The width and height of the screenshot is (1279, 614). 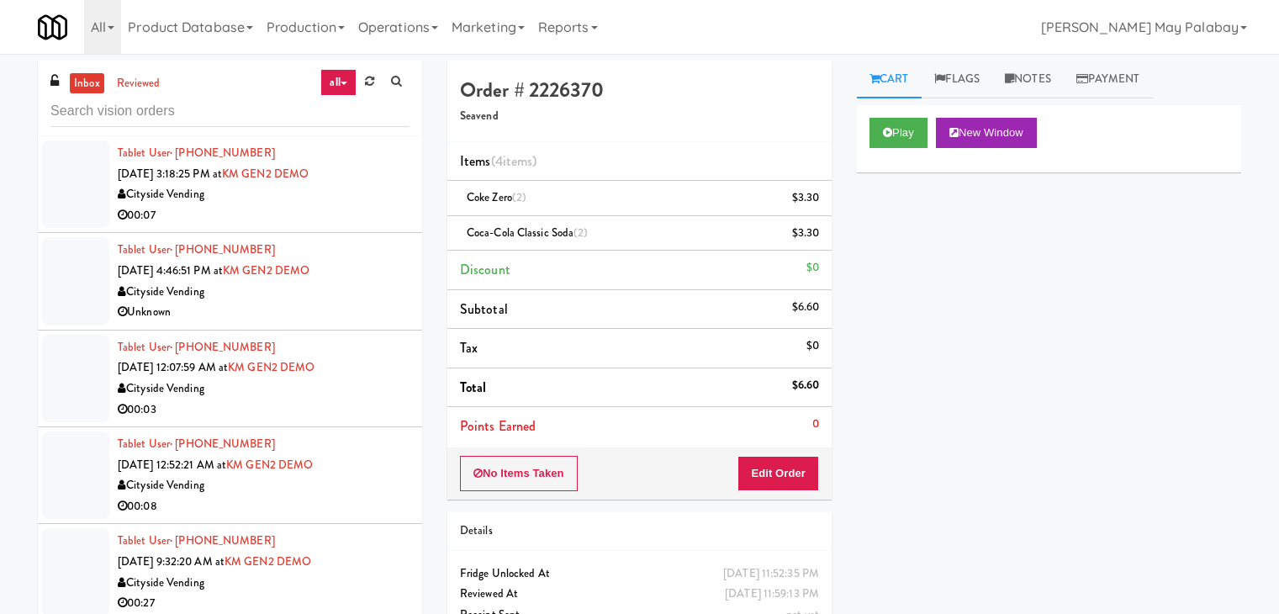 What do you see at coordinates (898, 133) in the screenshot?
I see `button: Play` at bounding box center [898, 133].